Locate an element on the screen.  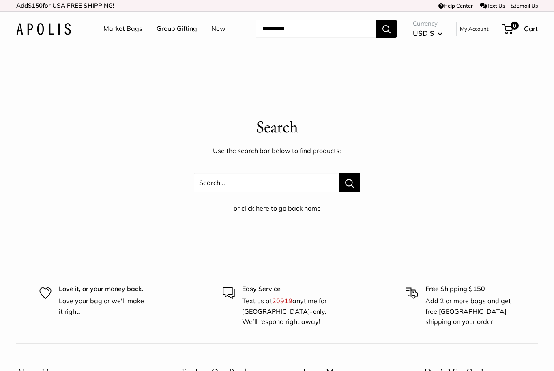
img: Apolis is located at coordinates (43, 29).